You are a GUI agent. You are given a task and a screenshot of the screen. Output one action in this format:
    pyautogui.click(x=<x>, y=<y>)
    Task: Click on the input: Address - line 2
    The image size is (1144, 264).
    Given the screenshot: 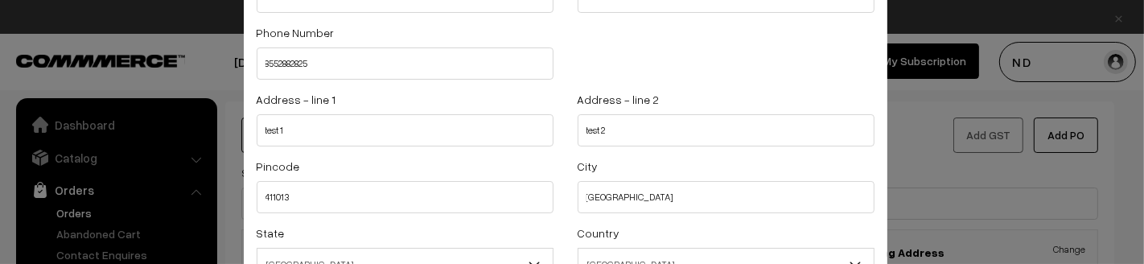 What is the action you would take?
    pyautogui.click(x=726, y=130)
    